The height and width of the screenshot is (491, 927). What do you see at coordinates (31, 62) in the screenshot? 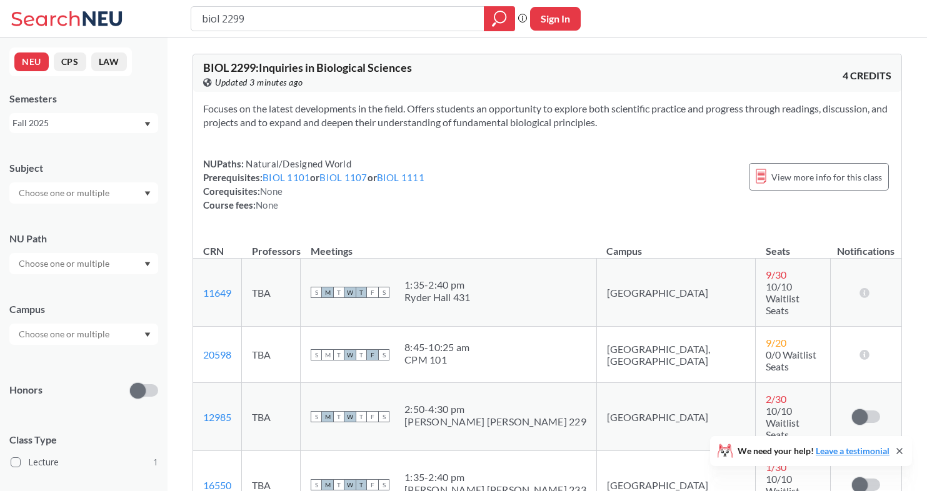
I see `button: NEU` at bounding box center [31, 62].